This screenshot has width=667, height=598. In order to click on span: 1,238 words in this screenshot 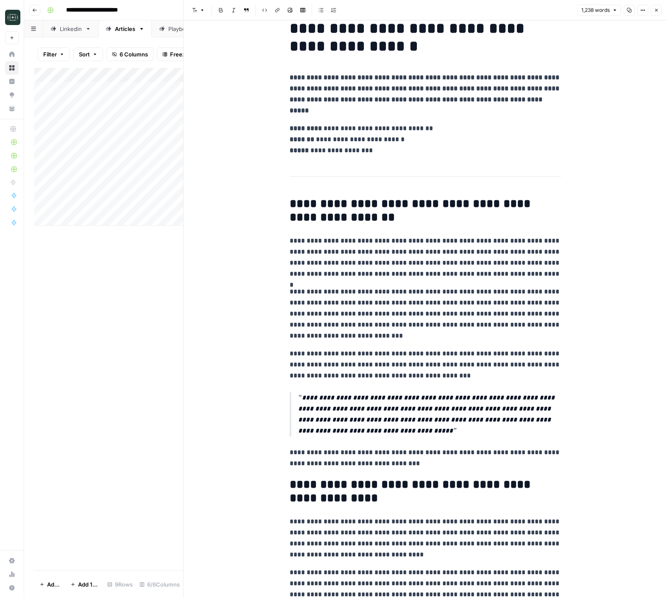, I will do `click(595, 10)`.